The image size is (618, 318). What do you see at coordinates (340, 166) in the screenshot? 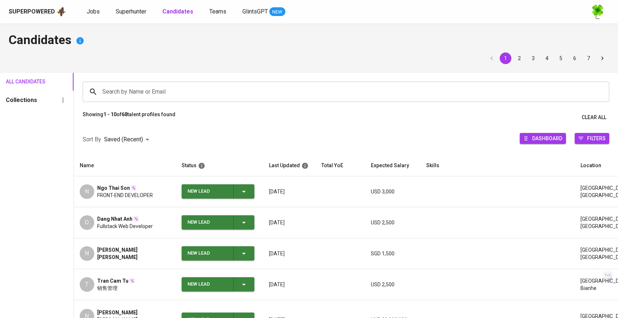
I see `th: Total YoE` at bounding box center [340, 166].